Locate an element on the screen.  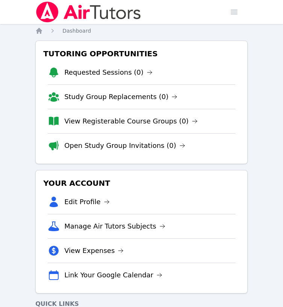
a: Link Your Google Calendar is located at coordinates (113, 276).